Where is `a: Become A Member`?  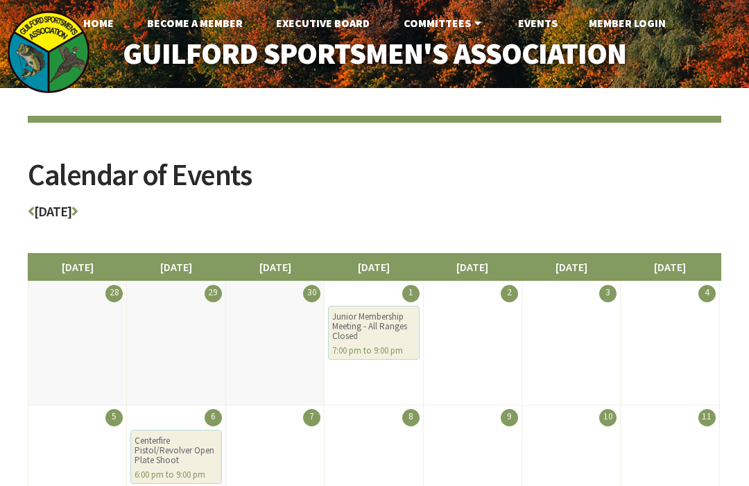
a: Become A Member is located at coordinates (195, 23).